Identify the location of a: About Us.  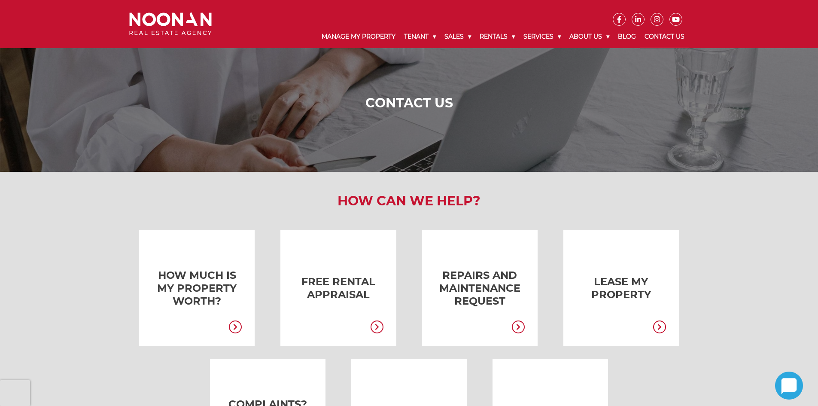
(589, 37).